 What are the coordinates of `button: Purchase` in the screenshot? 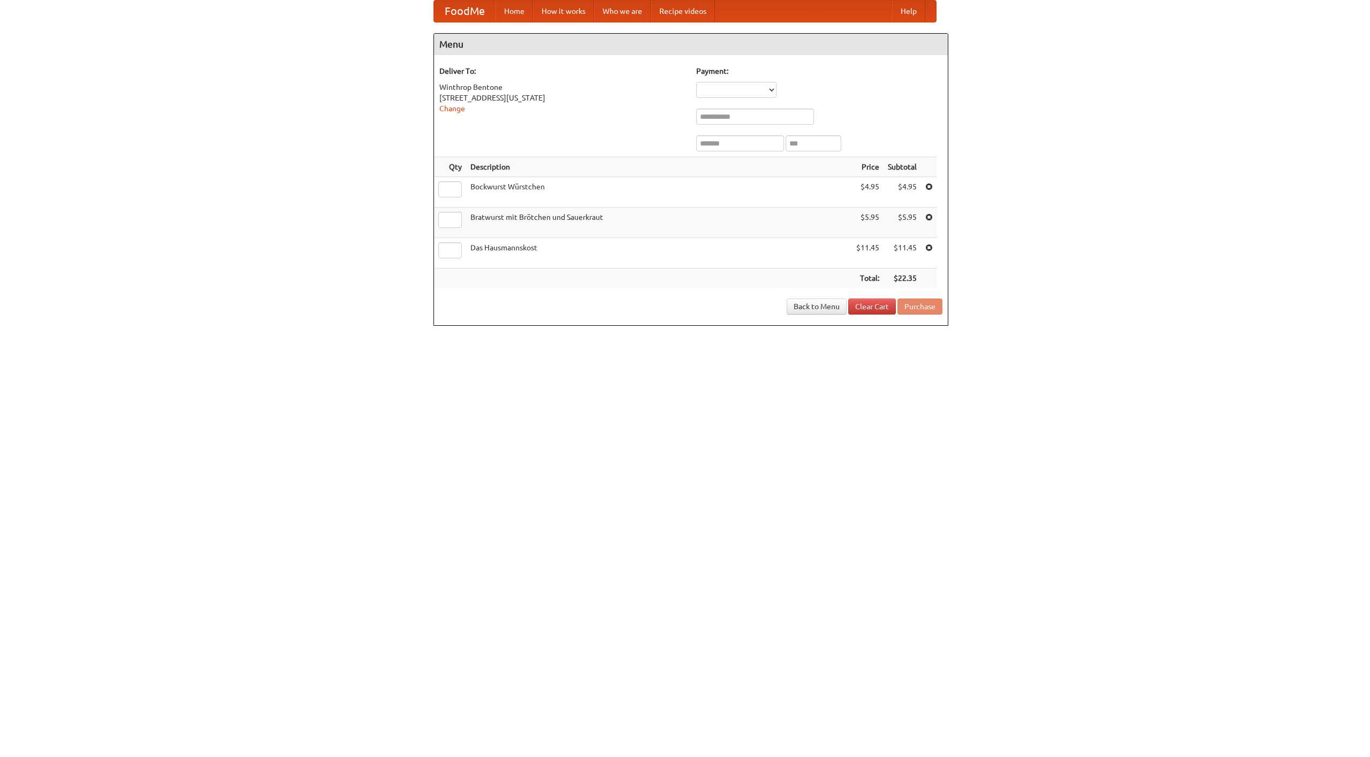 It's located at (920, 307).